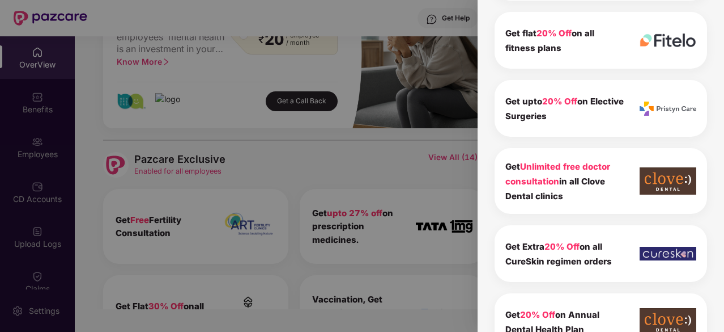 The image size is (724, 332). What do you see at coordinates (564, 108) in the screenshot?
I see `b: Get upto on Elective Surgeries` at bounding box center [564, 108].